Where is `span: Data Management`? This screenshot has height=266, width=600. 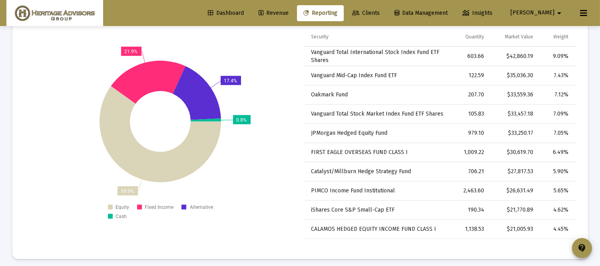 span: Data Management is located at coordinates (421, 13).